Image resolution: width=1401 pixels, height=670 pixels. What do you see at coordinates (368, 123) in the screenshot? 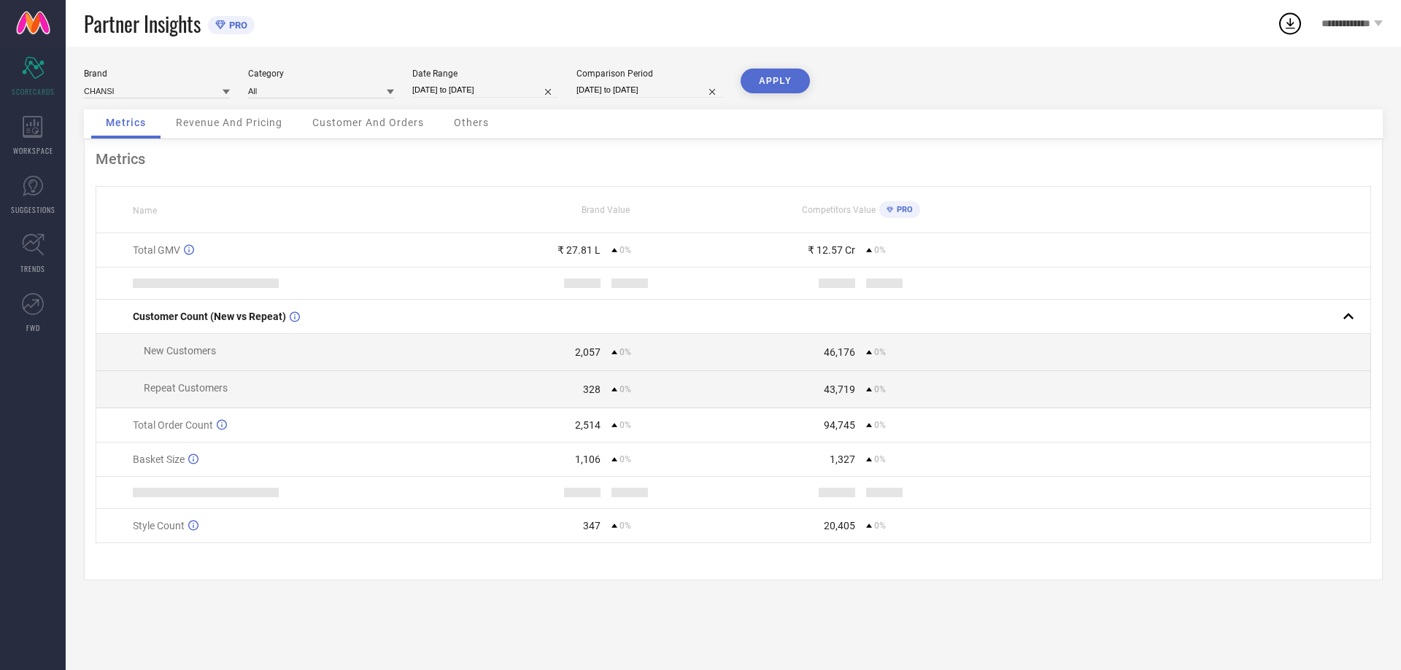
I see `span: Customer And Orders` at bounding box center [368, 123].